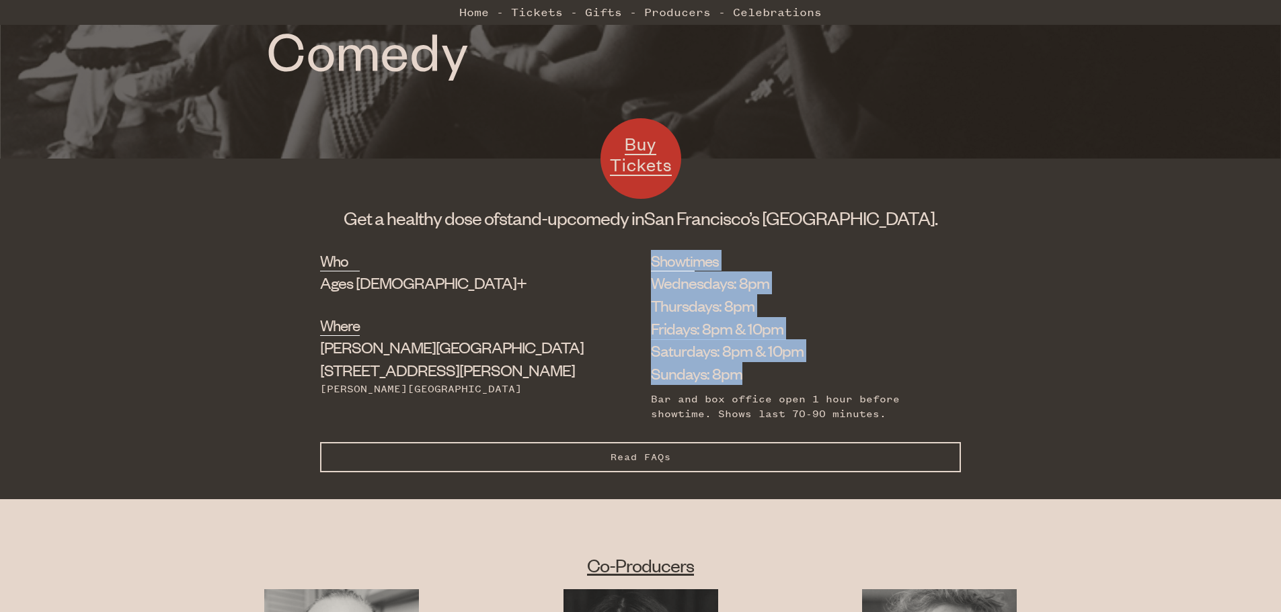 This screenshot has width=1281, height=612. I want to click on button: Read FAQs, so click(640, 457).